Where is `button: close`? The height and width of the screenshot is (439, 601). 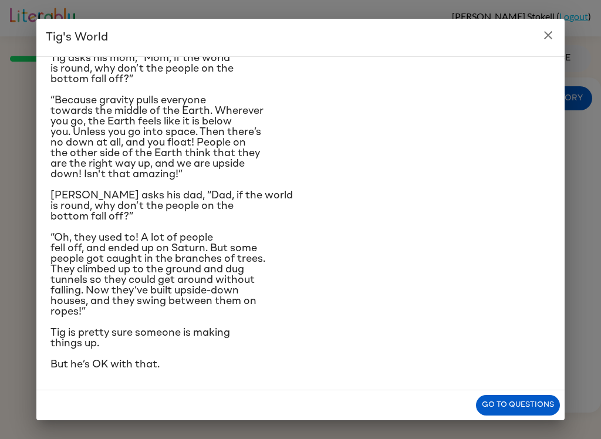
button: close is located at coordinates (548, 35).